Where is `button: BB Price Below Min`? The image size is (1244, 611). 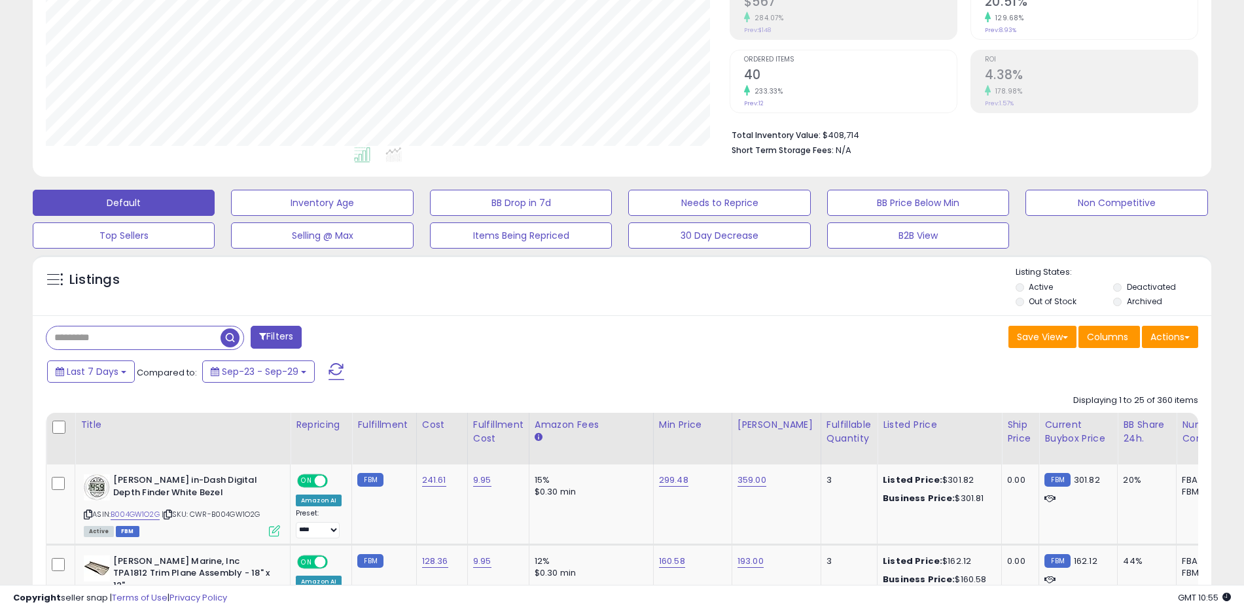
button: BB Price Below Min is located at coordinates (918, 203).